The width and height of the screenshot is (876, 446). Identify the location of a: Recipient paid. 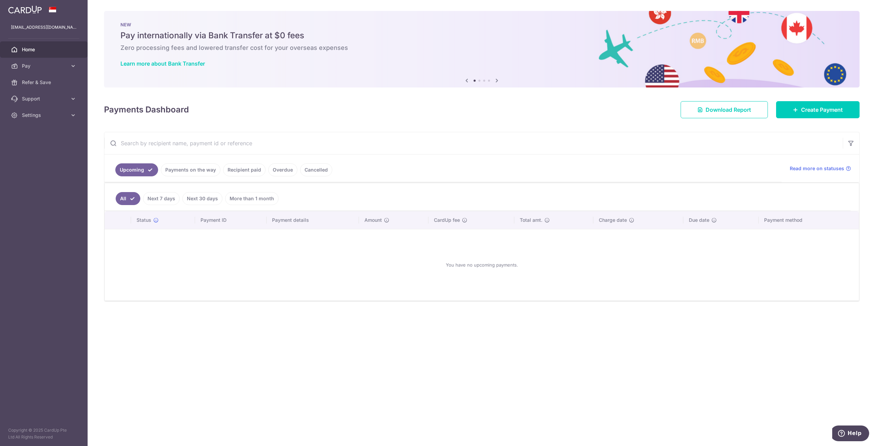
(244, 170).